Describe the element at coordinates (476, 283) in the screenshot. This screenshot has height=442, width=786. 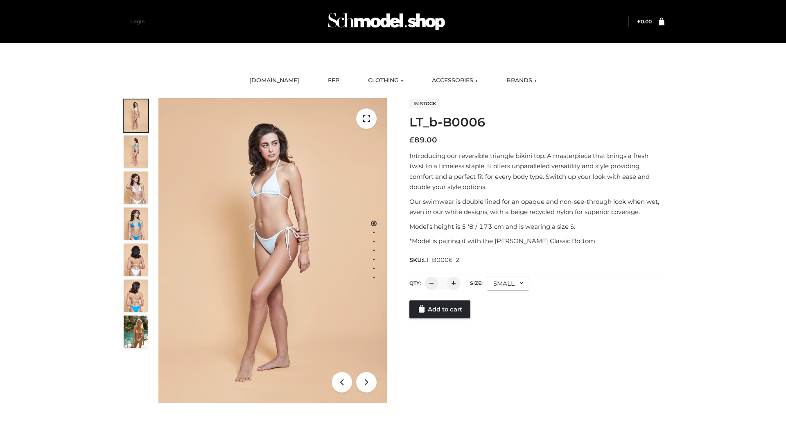
I see `label: Size:` at that location.